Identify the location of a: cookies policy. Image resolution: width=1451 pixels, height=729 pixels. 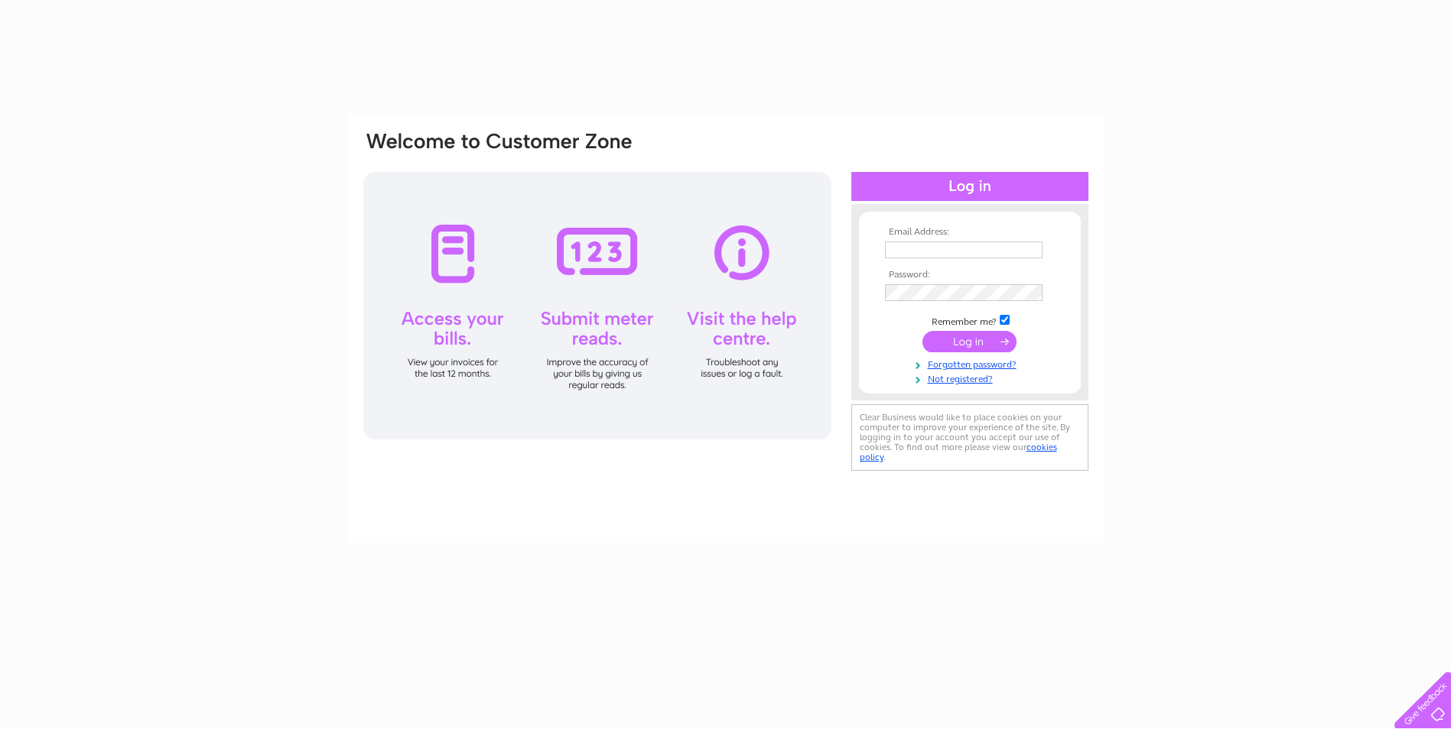
(958, 452).